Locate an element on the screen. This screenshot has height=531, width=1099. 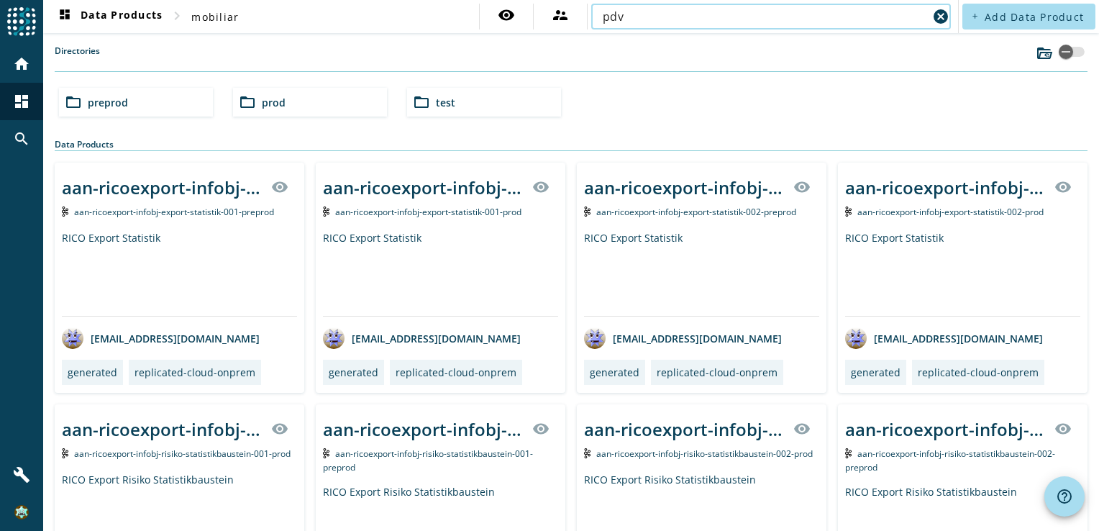
mat-icon: help_outline is located at coordinates (1065, 496).